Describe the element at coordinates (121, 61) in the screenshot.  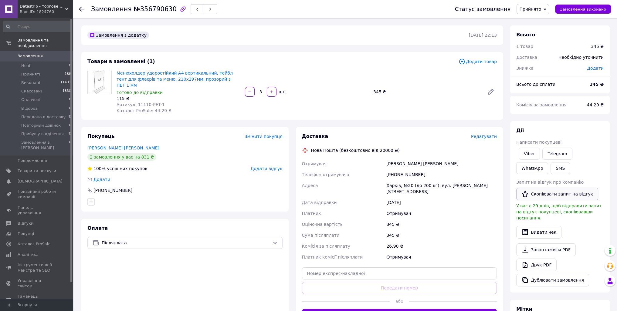
I see `span: Товари в замовленні (1)` at that location.